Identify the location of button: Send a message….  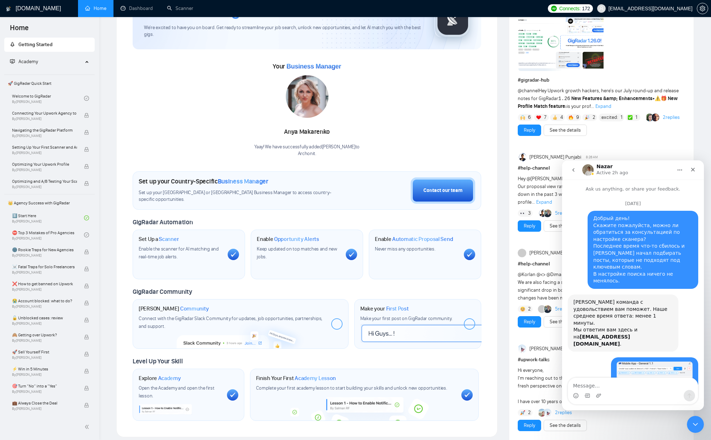
(127, 235).